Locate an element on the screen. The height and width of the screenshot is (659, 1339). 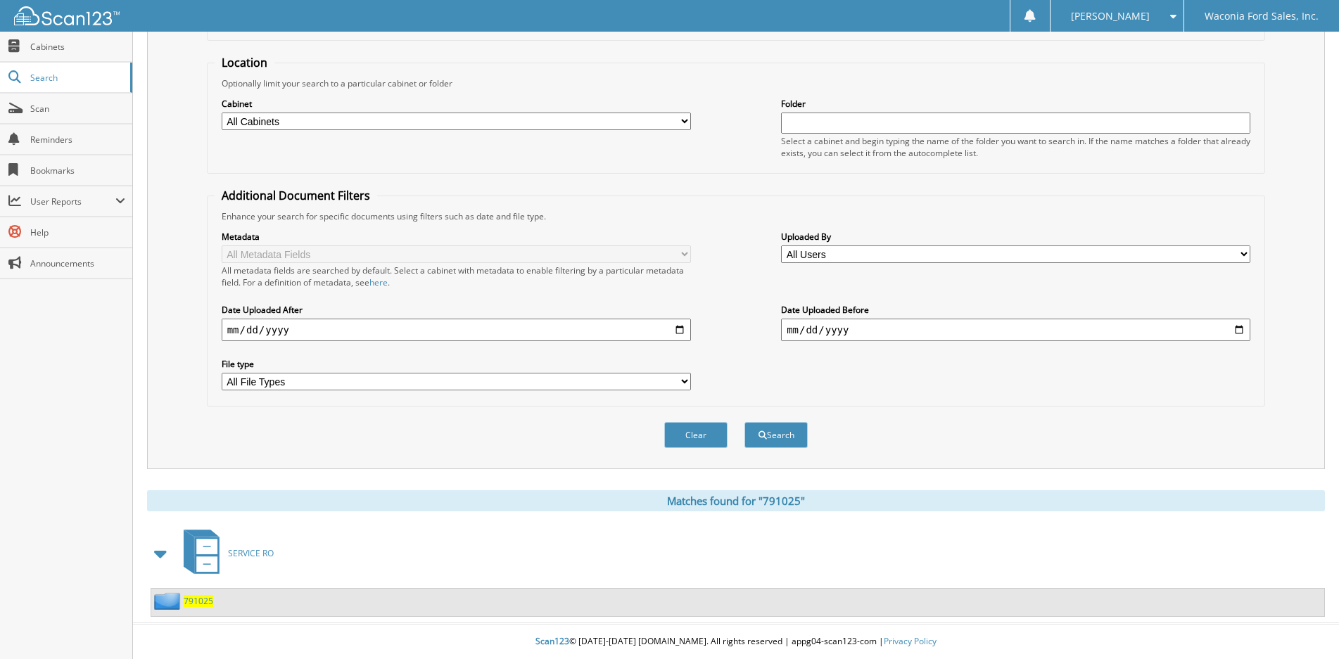
a: SERVICE RO is located at coordinates (224, 553).